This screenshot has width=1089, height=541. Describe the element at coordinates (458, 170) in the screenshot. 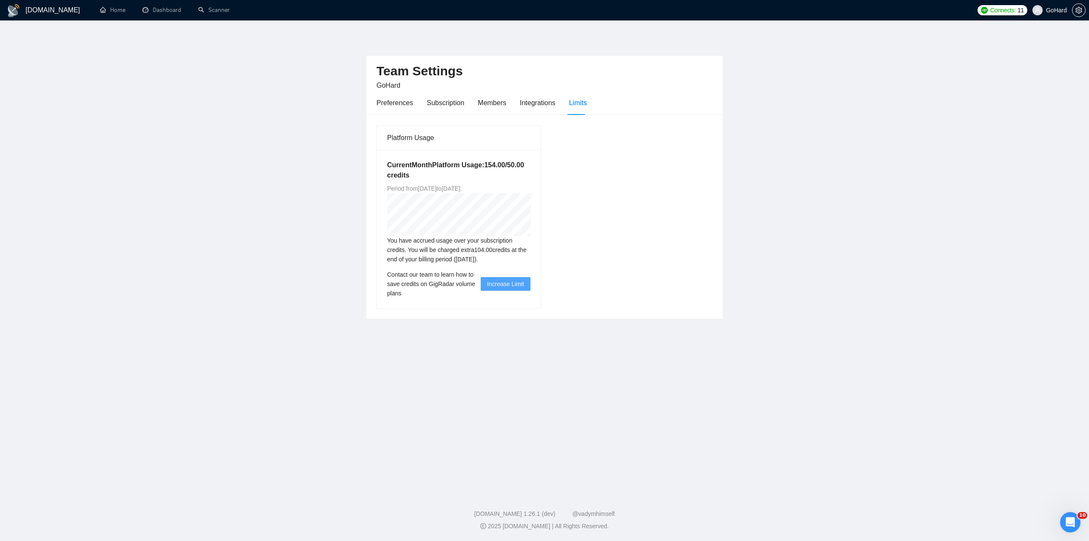

I see `h5: Current Month Platform Usage: 154.00 / 50.00 credits` at that location.